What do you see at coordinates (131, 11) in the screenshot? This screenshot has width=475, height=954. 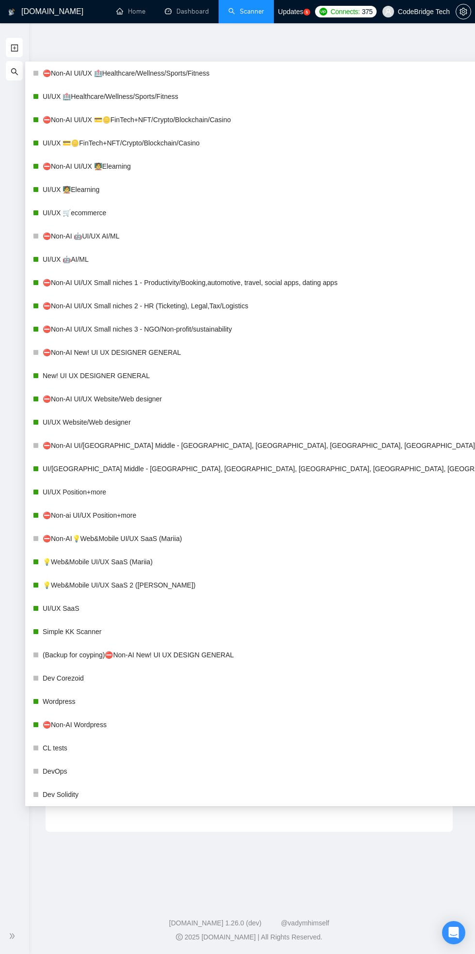 I see `a: homeHome` at bounding box center [131, 11].